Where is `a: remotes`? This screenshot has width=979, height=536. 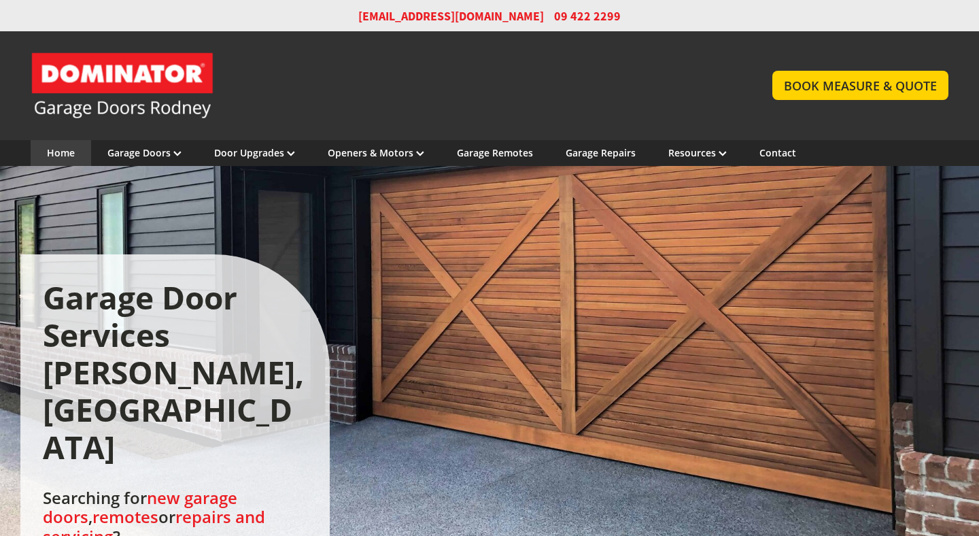 a: remotes is located at coordinates (125, 517).